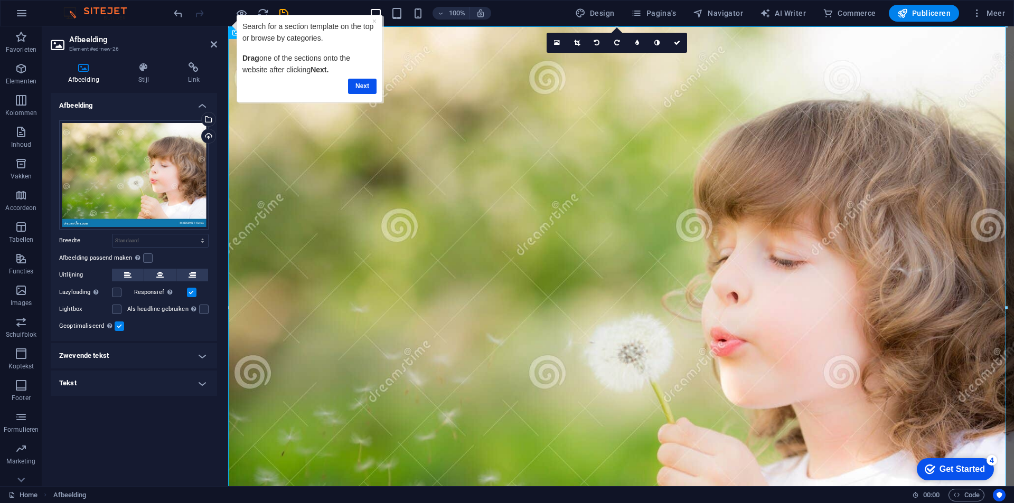 The width and height of the screenshot is (1014, 503). Describe the element at coordinates (91, 55) in the screenshot. I see `strong: Next.` at that location.